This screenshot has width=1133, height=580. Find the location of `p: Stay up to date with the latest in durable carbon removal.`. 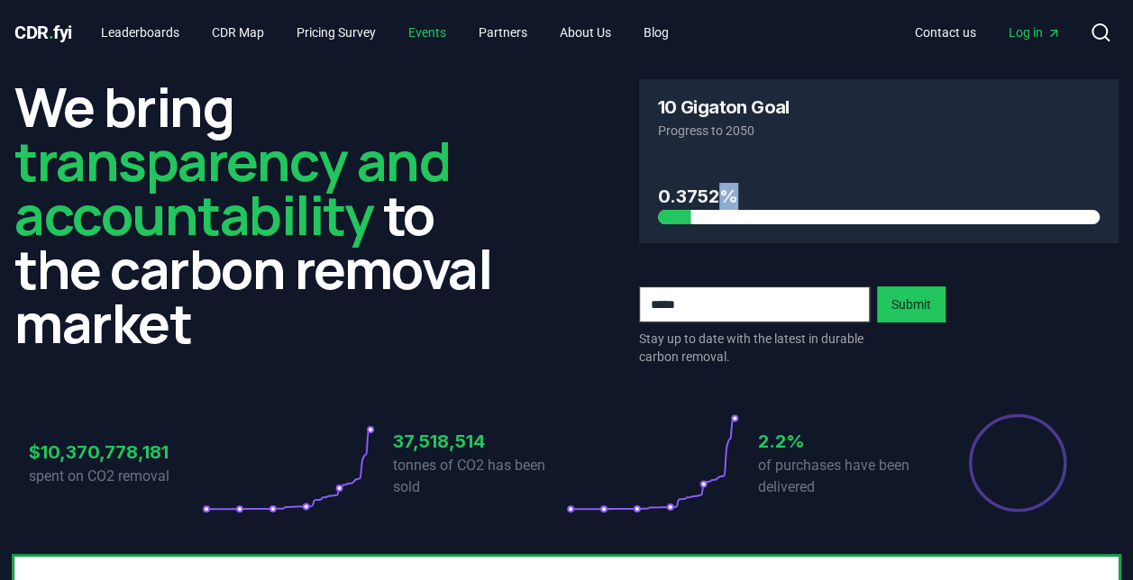

p: Stay up to date with the latest in durable carbon removal. is located at coordinates (754, 348).